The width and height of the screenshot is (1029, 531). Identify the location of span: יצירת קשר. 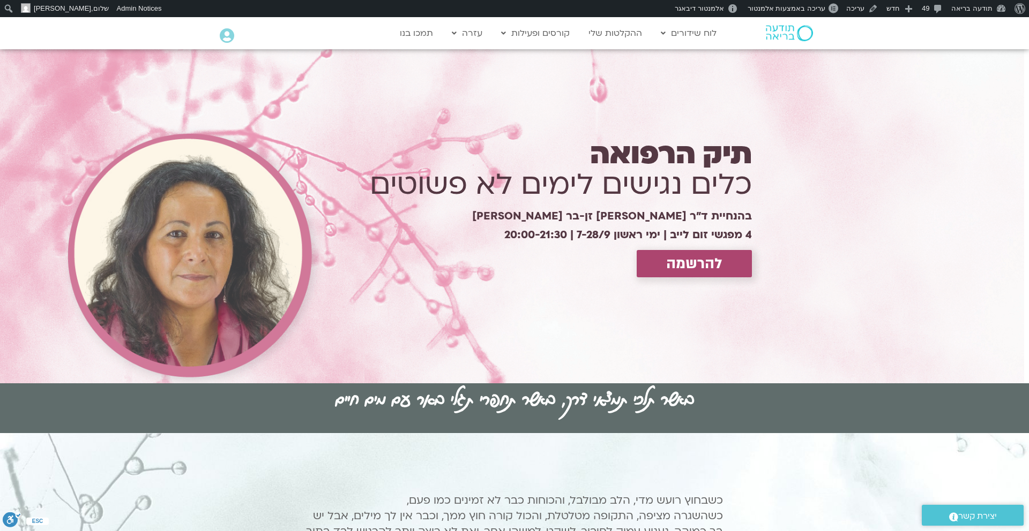
(977, 516).